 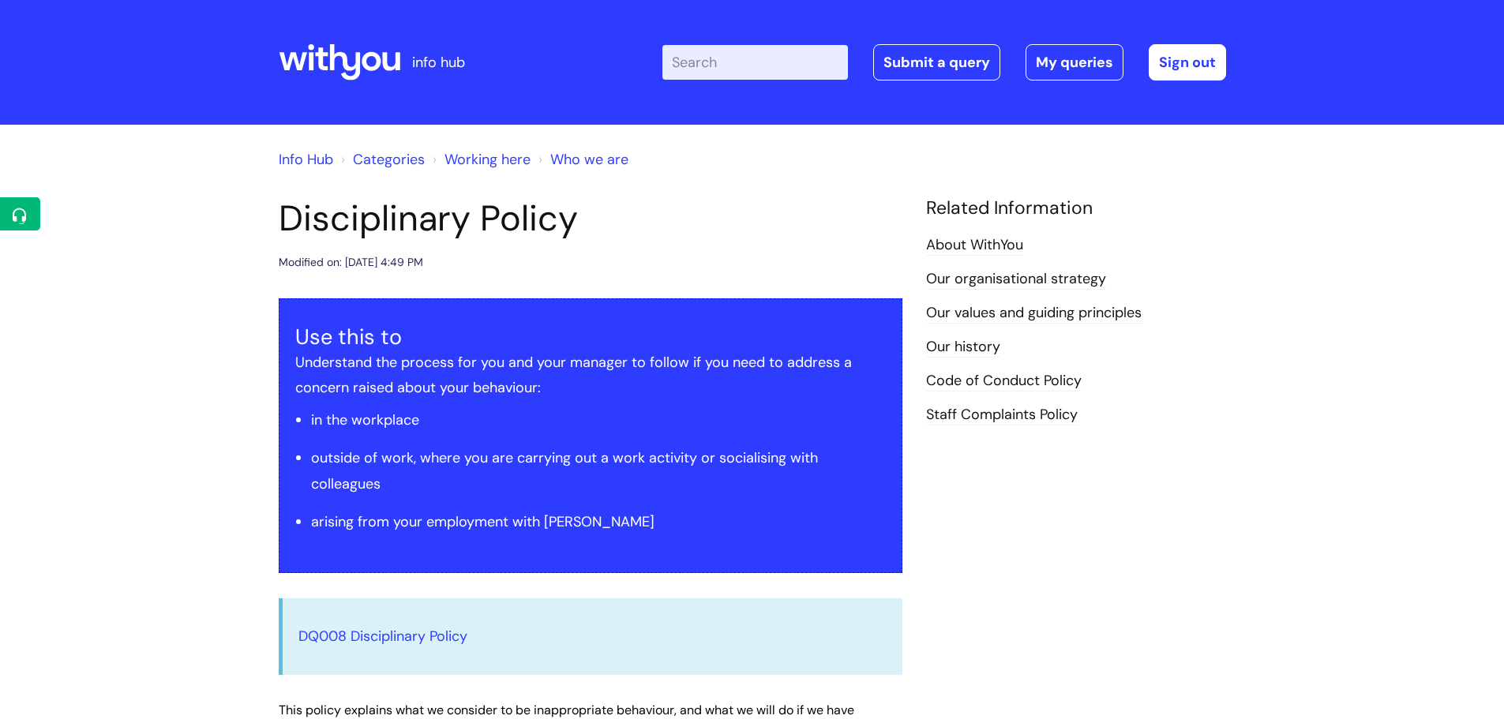 What do you see at coordinates (599, 471) in the screenshot?
I see `li: outside of work, where you are carrying out a work activity or socialising with colleagues` at bounding box center [599, 471].